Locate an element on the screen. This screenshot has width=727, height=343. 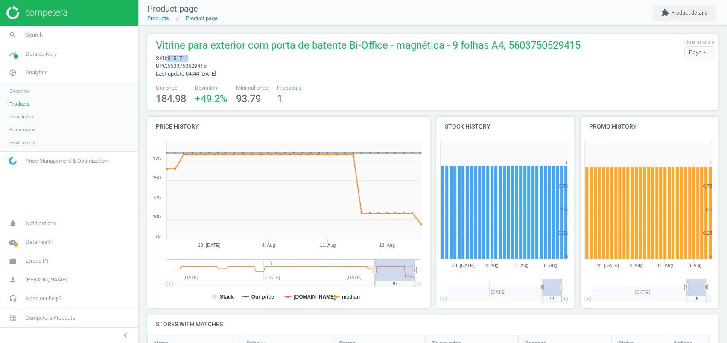
i: headset_mic is located at coordinates (13, 298).